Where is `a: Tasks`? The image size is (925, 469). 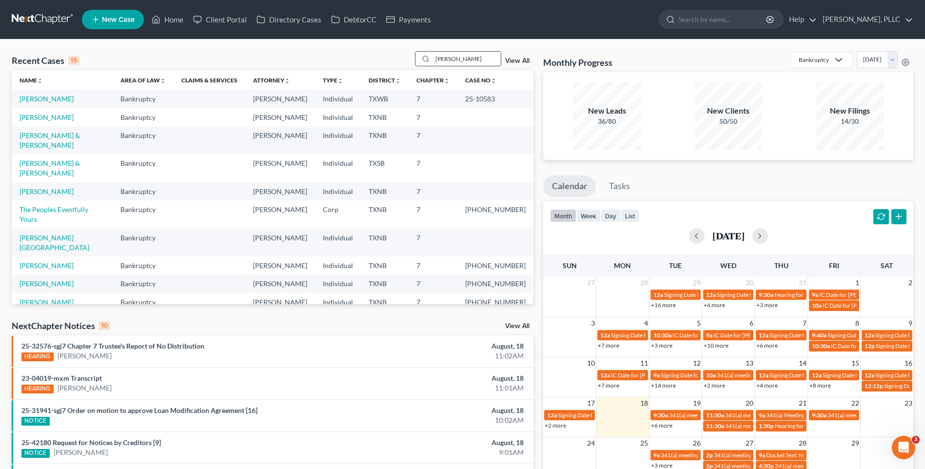 a: Tasks is located at coordinates (619, 186).